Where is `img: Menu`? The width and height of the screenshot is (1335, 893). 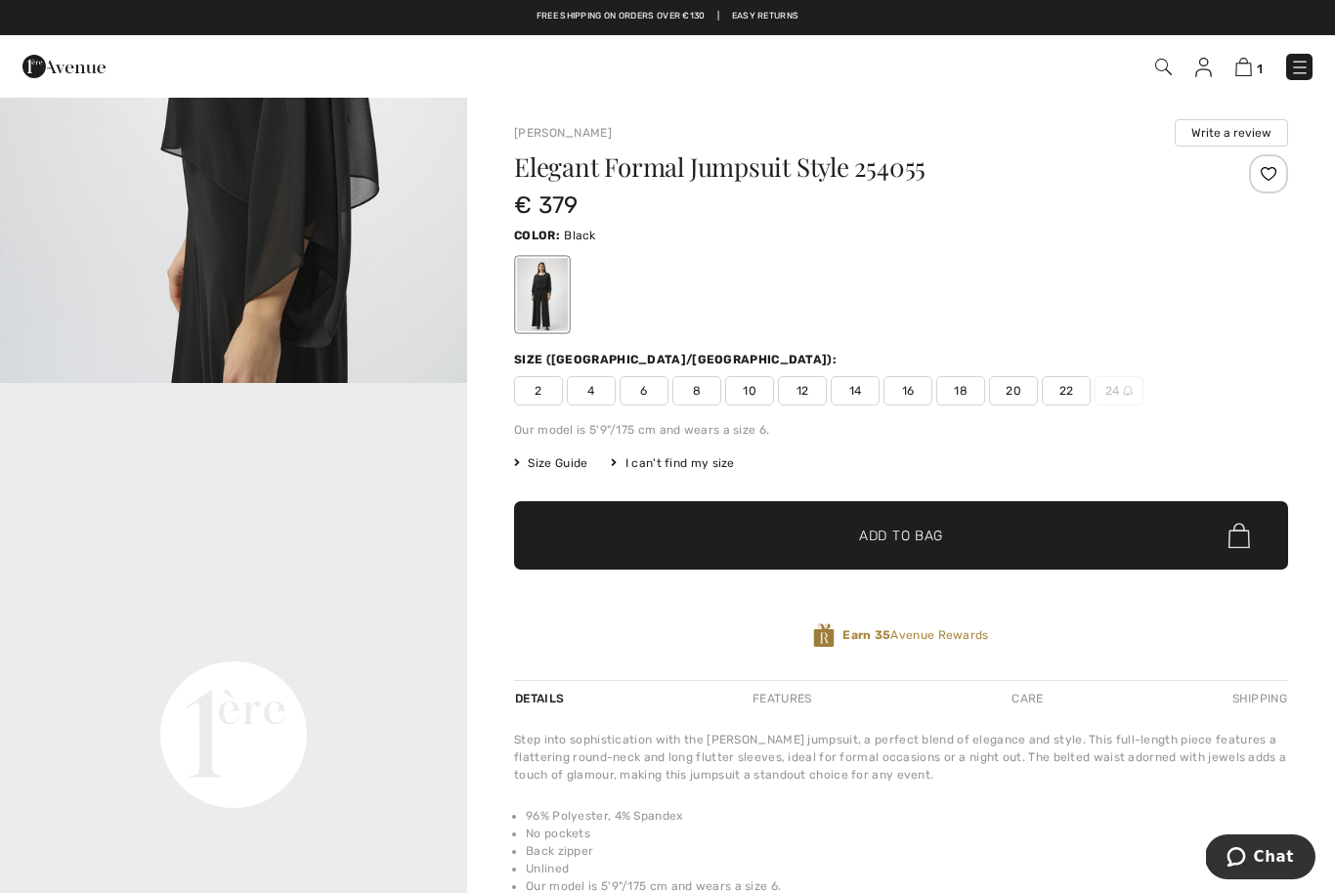 img: Menu is located at coordinates (1300, 67).